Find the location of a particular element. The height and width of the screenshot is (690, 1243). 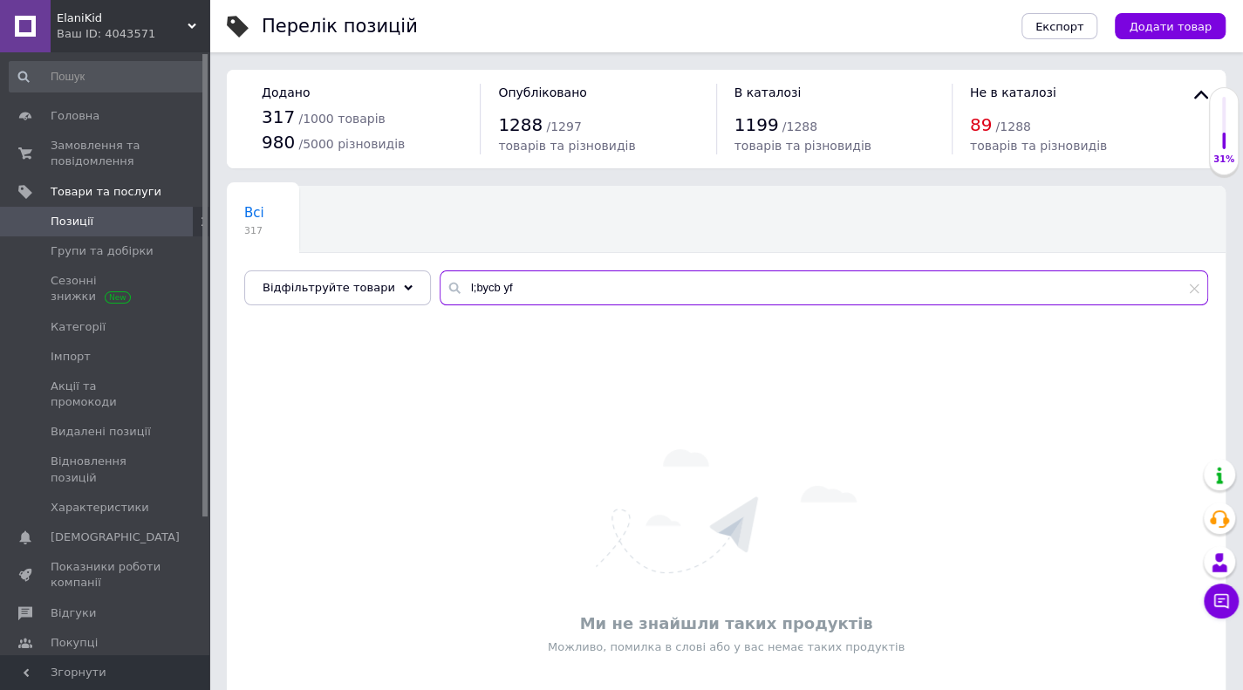

button: Додати товар is located at coordinates (1170, 26).